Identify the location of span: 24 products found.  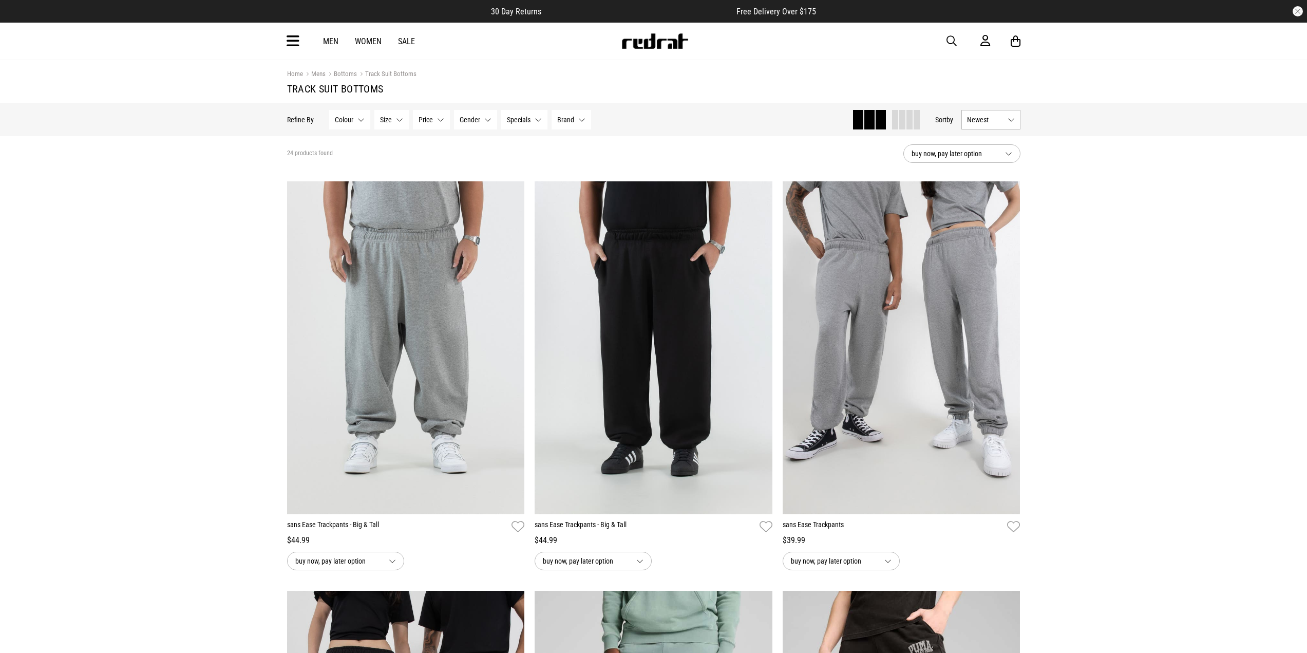
(310, 154).